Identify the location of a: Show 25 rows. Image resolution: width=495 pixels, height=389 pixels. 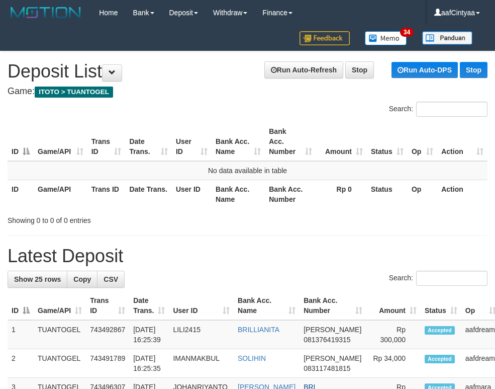
(37, 279).